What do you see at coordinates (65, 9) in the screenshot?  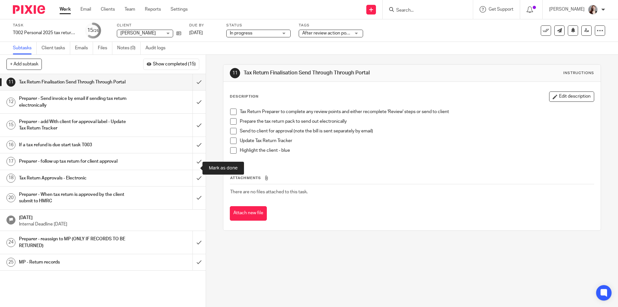 I see `a: Work` at bounding box center [65, 9].